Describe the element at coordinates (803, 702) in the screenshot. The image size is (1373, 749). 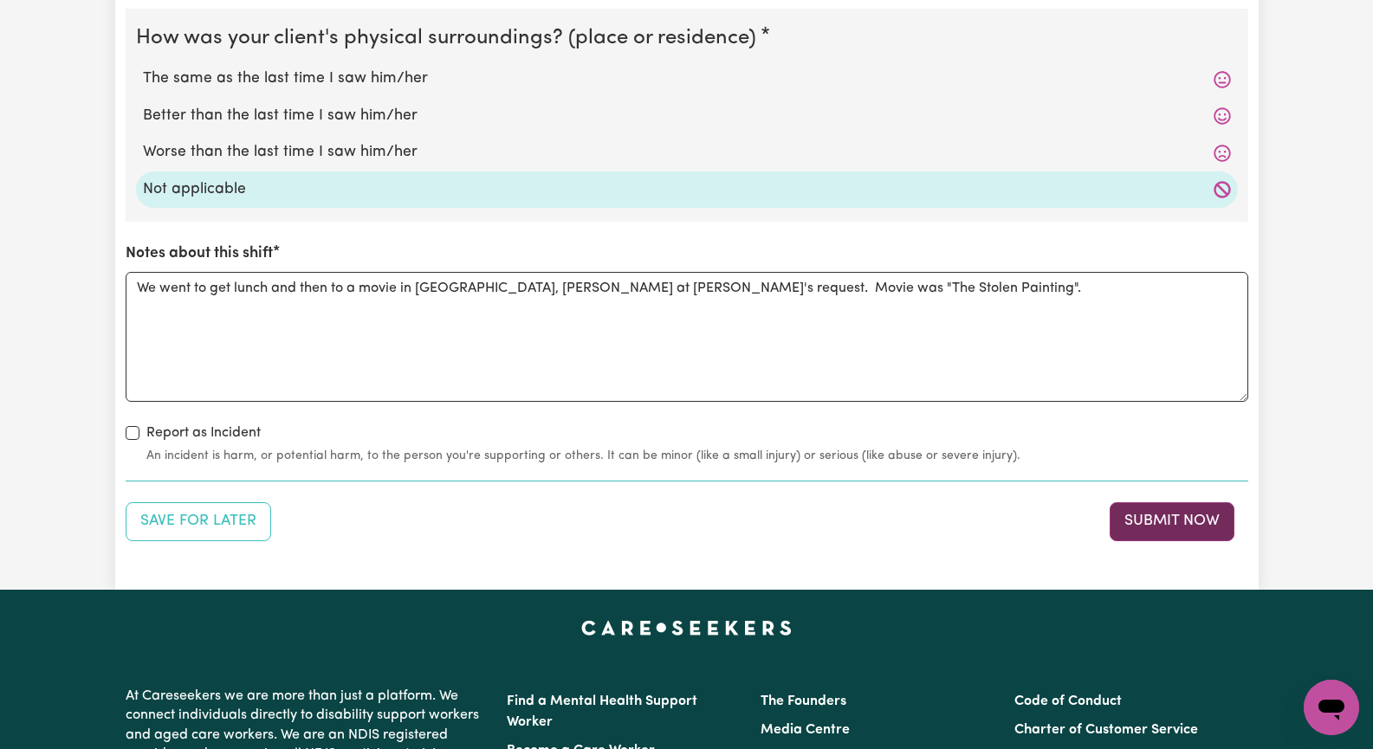
I see `a: The Founders` at that location.